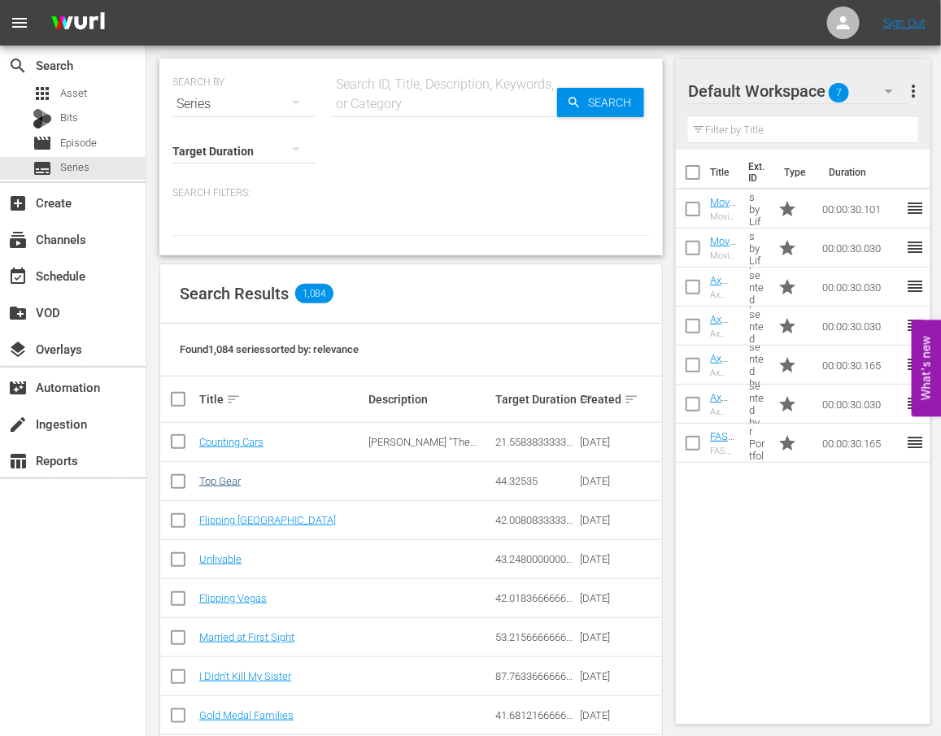  I want to click on td: Ax Men S7 image presented by History ( New logo) 30, so click(756, 404).